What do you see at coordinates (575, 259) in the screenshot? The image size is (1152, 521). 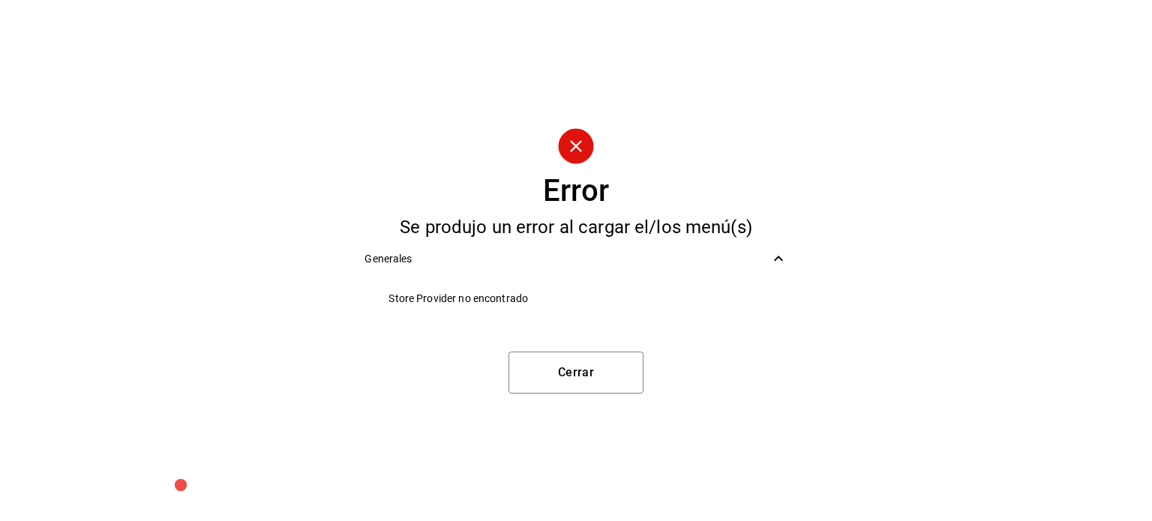 I see `div: Generales` at bounding box center [575, 259].